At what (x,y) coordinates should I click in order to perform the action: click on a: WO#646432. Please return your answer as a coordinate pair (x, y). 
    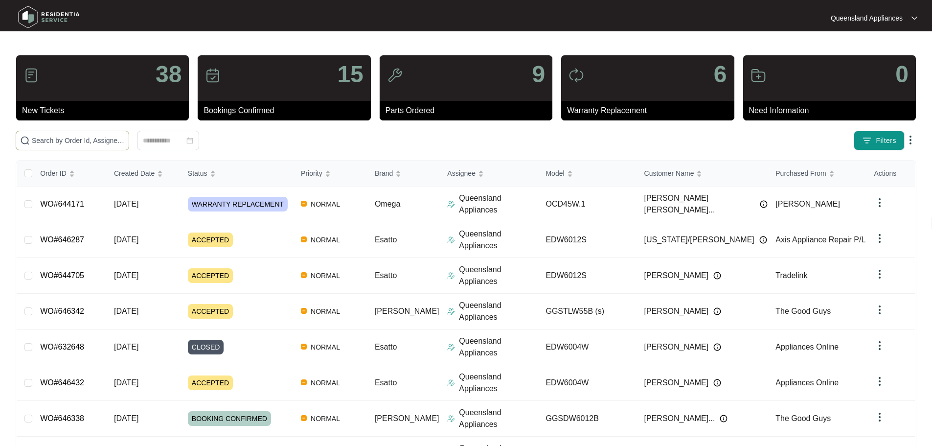
    Looking at the image, I should click on (62, 382).